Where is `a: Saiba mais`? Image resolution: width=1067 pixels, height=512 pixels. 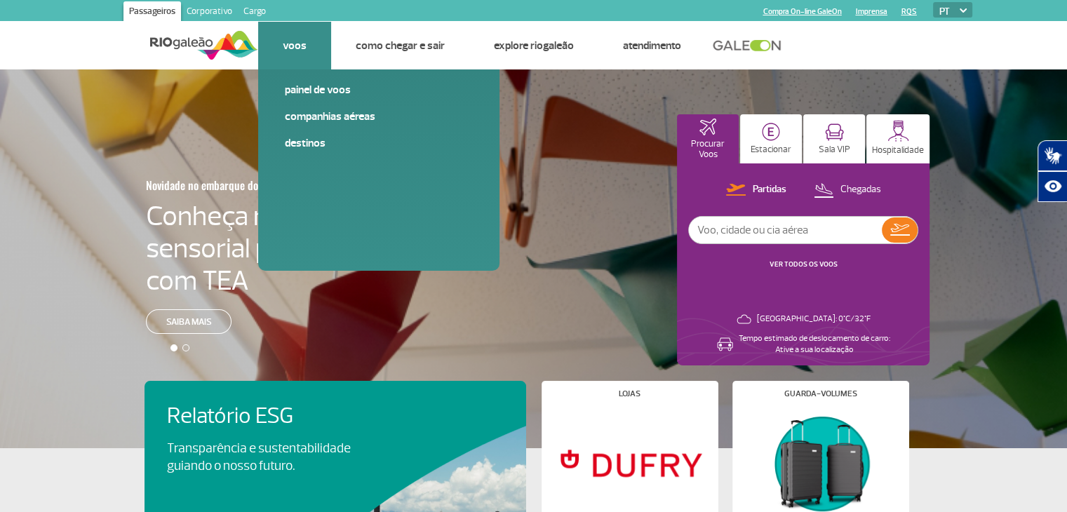 a: Saiba mais is located at coordinates (189, 321).